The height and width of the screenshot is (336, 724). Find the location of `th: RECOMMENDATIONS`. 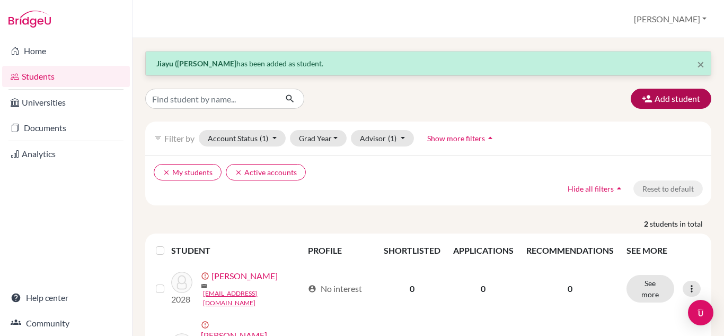

th: RECOMMENDATIONS is located at coordinates (570, 250).